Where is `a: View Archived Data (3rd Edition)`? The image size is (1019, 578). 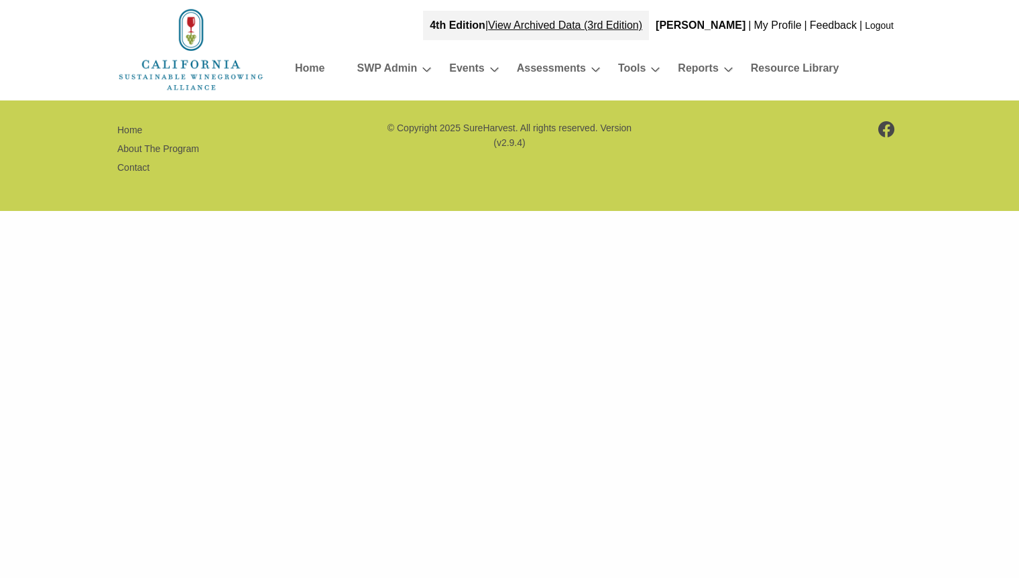 a: View Archived Data (3rd Edition) is located at coordinates (565, 25).